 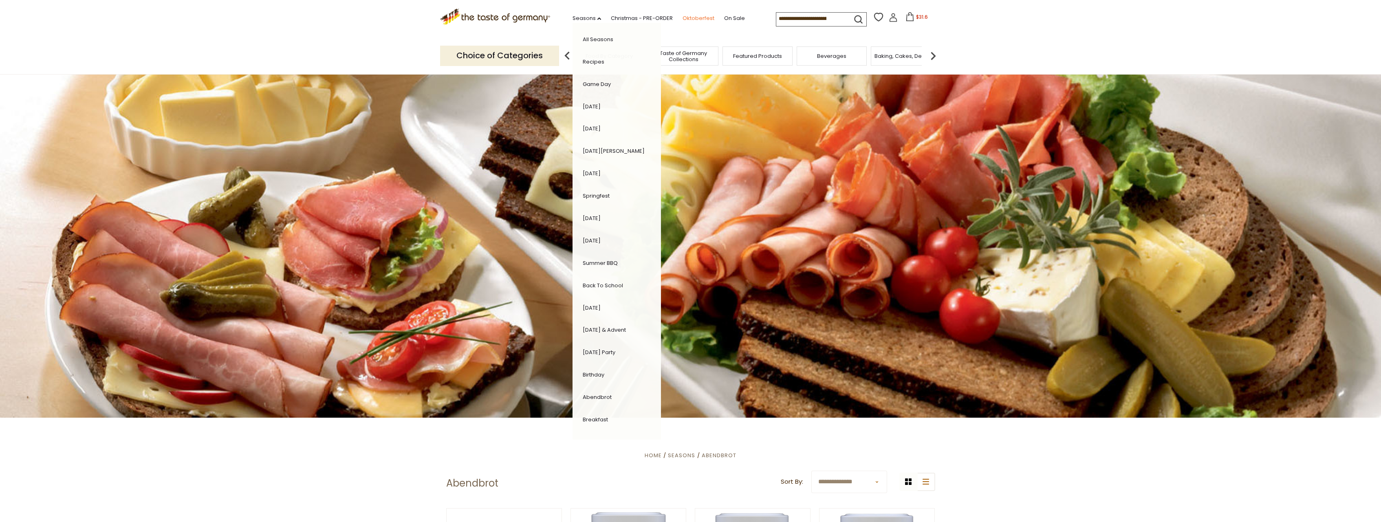 What do you see at coordinates (567, 56) in the screenshot?
I see `img: previous arrow` at bounding box center [567, 56].